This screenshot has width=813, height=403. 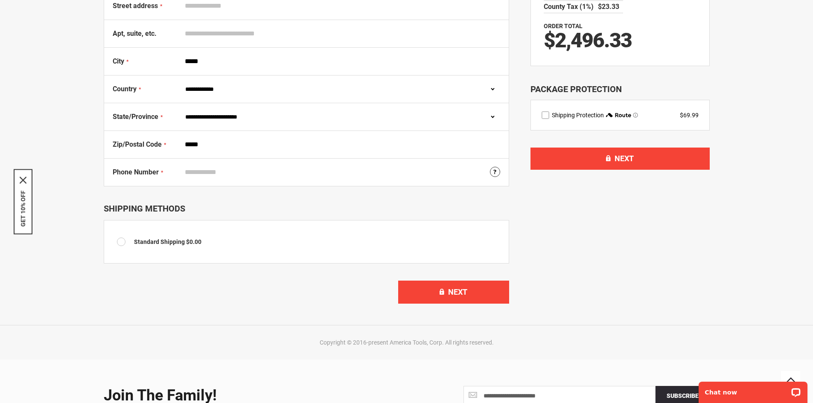 I want to click on th: County Tax (1%), so click(x=571, y=7).